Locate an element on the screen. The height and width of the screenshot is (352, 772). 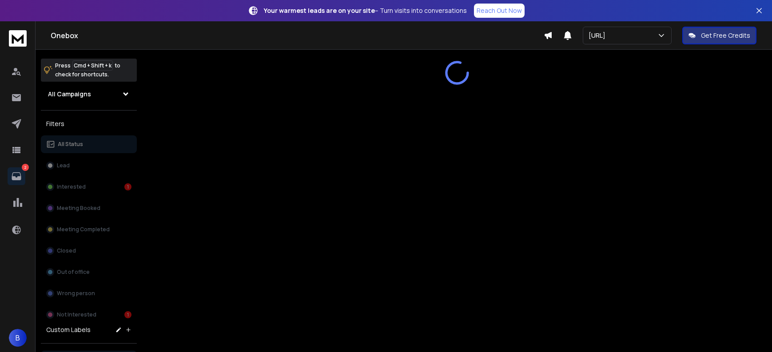
p: Get Free Credits is located at coordinates (725, 36).